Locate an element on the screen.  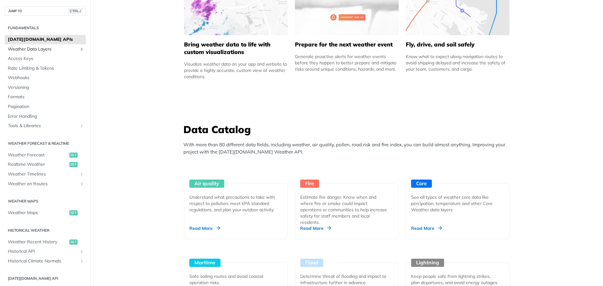
span: Tools & Libraries is located at coordinates (43, 126).